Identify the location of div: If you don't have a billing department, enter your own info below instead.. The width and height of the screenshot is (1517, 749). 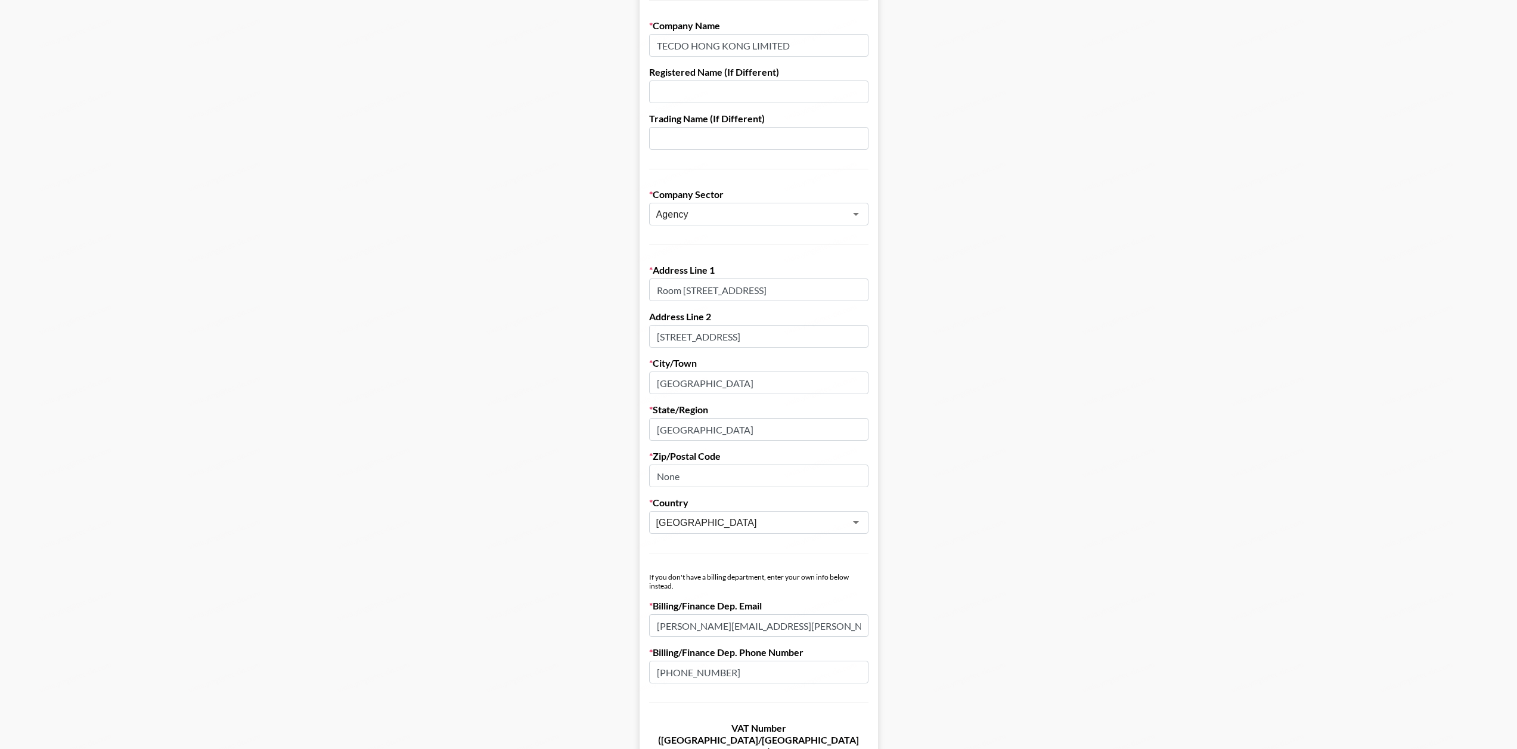
(759, 581).